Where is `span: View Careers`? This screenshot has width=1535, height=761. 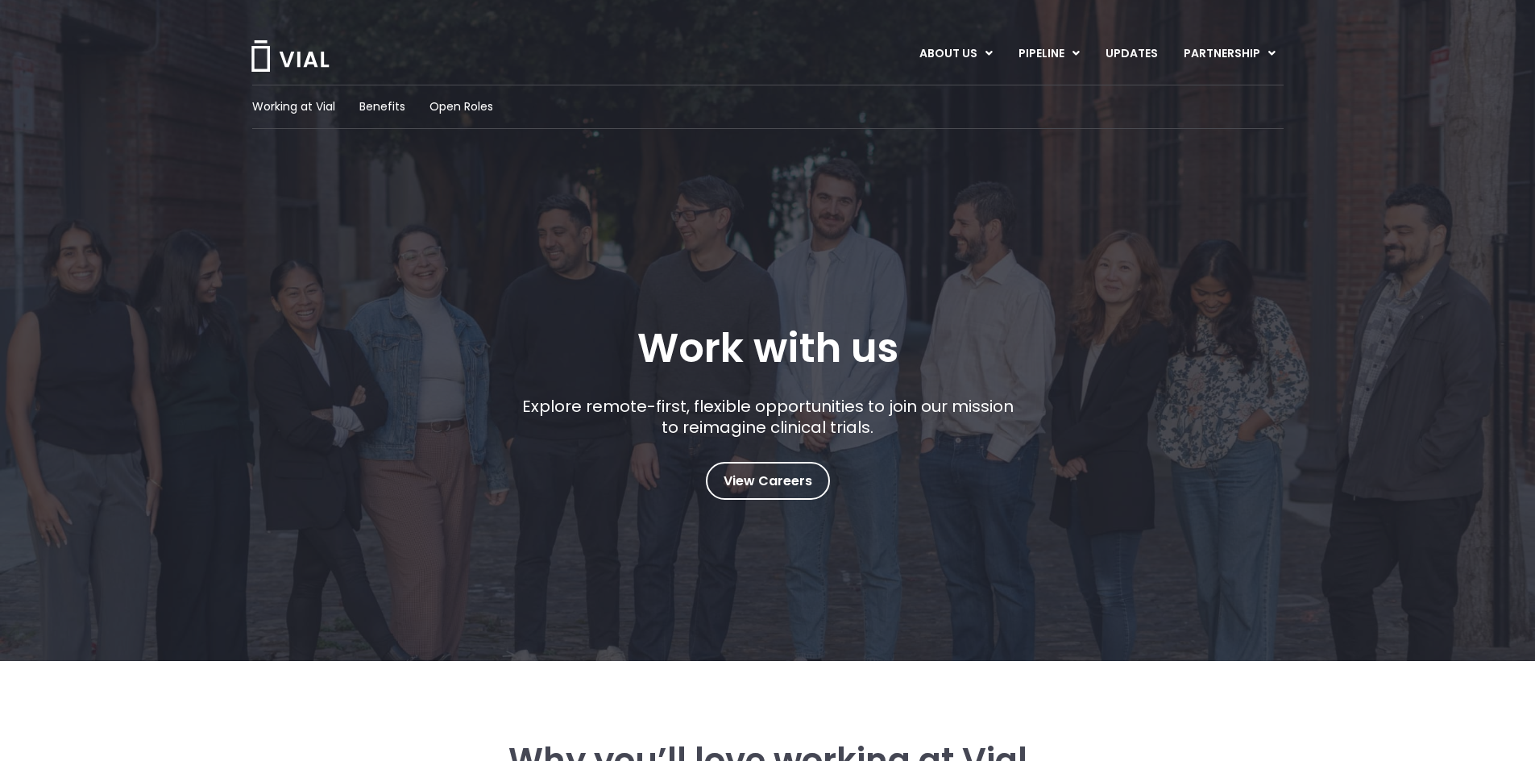 span: View Careers is located at coordinates (768, 481).